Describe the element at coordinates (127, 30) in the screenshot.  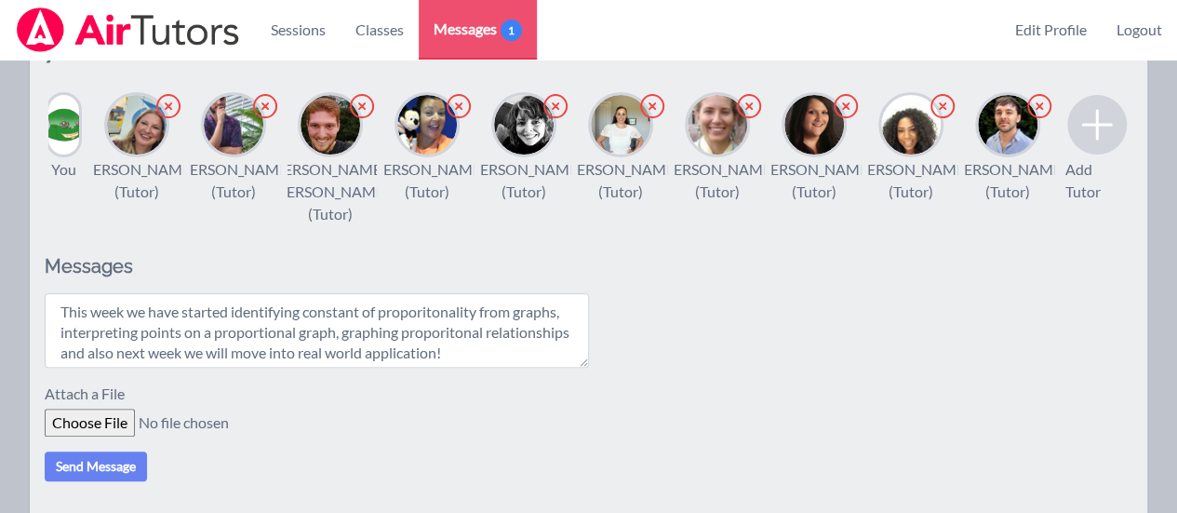
I see `img: Airtutors Logo` at that location.